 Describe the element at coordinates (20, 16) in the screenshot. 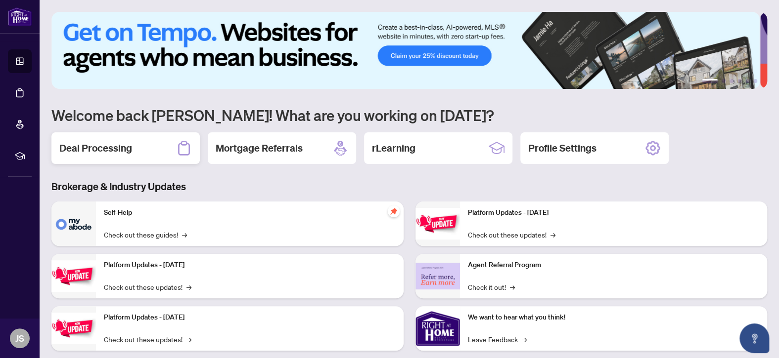

I see `img: logo` at that location.